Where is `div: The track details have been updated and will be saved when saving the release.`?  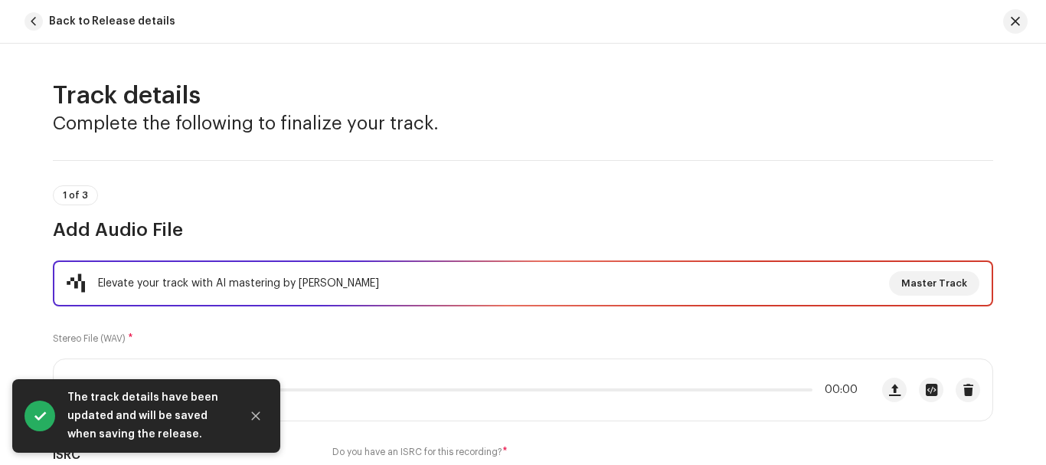
div: The track details have been updated and will be saved when saving the release. is located at coordinates (148, 416).